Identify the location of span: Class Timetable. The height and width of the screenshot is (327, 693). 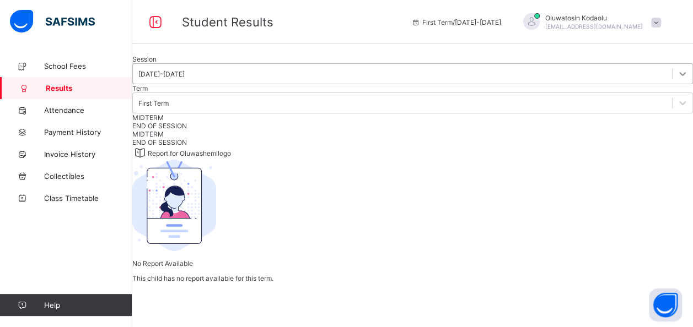
(88, 198).